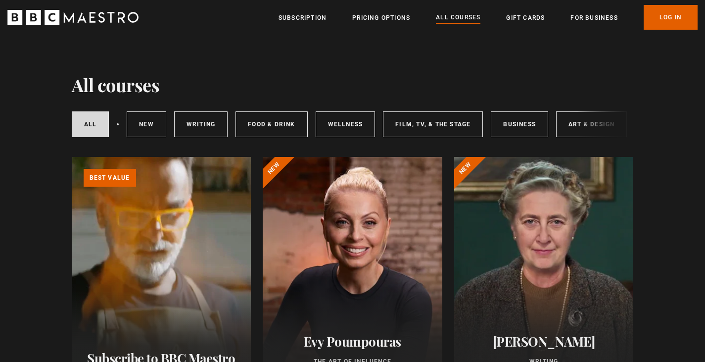 The height and width of the screenshot is (362, 705). I want to click on nav: Primary, so click(488, 17).